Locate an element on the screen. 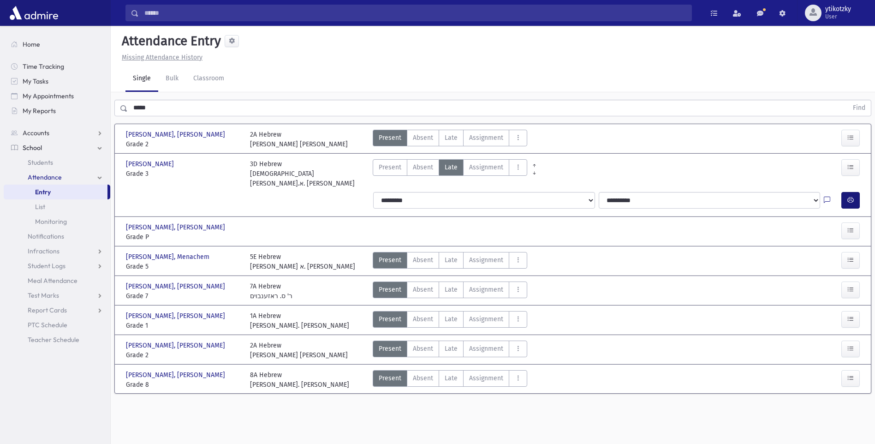 The height and width of the screenshot is (444, 875). span: Students is located at coordinates (40, 162).